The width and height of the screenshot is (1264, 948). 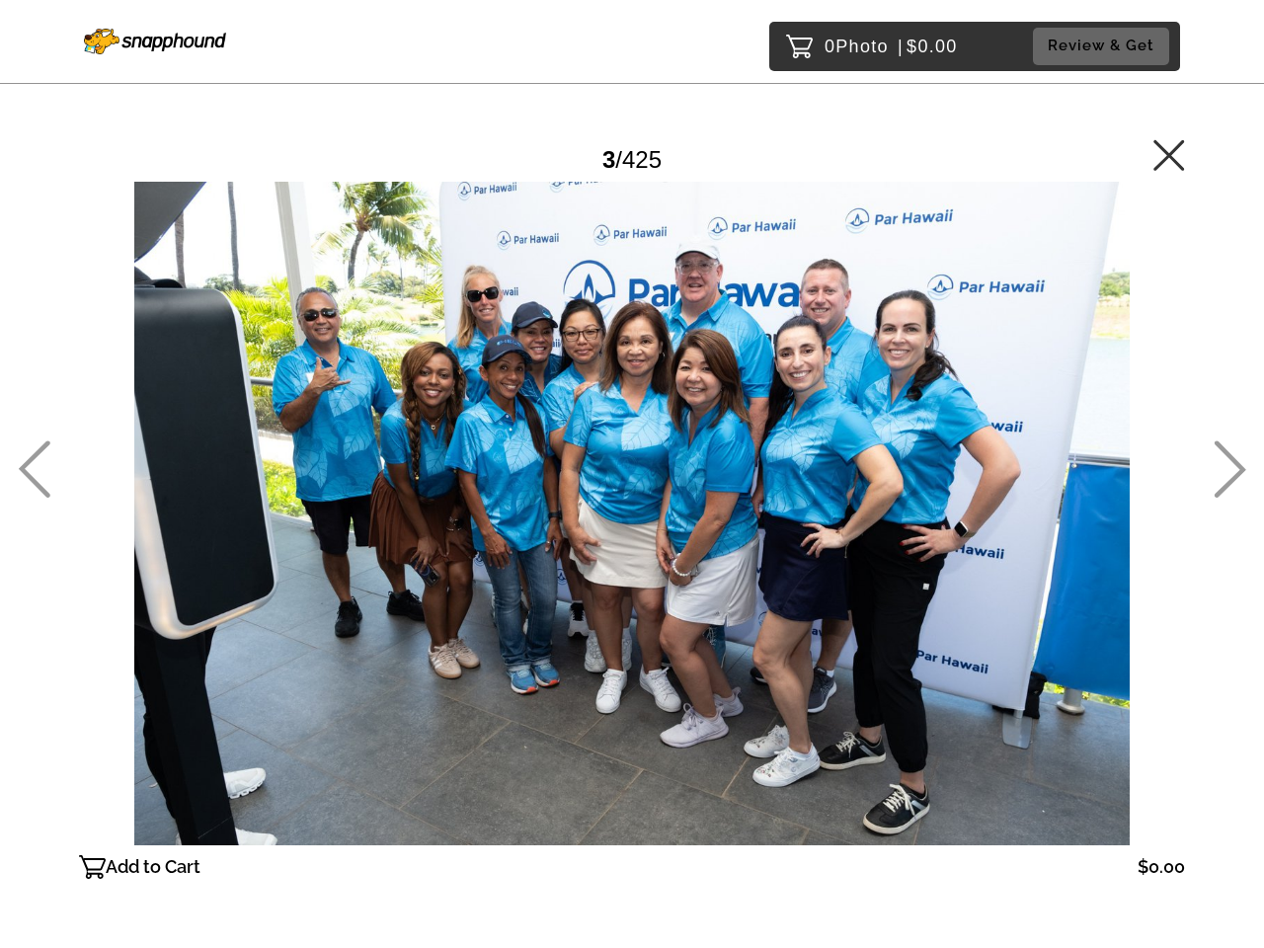 What do you see at coordinates (862, 46) in the screenshot?
I see `span: Photo` at bounding box center [862, 46].